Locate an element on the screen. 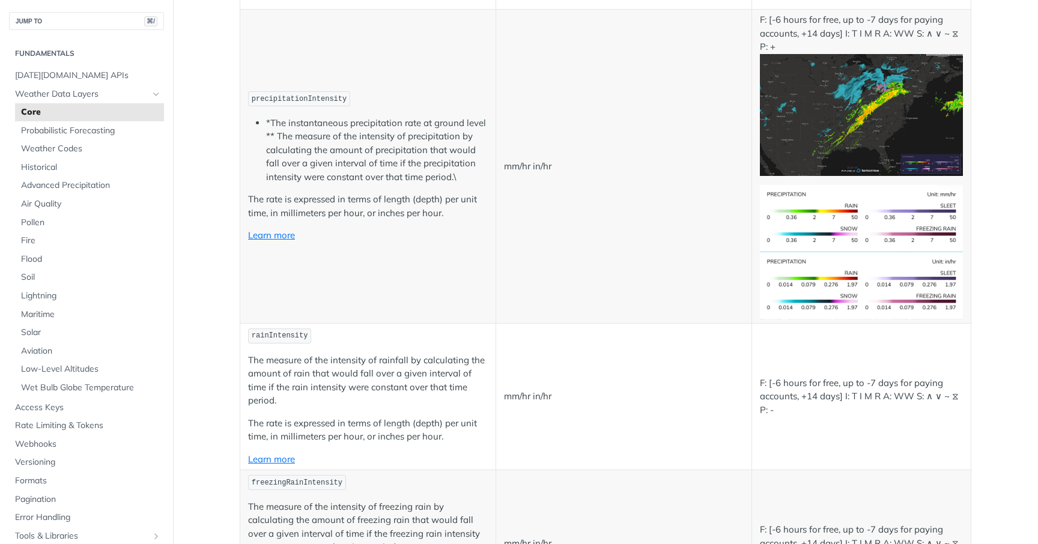 This screenshot has height=544, width=1038. button: Hide subpages for Weather Data Layers is located at coordinates (156, 94).